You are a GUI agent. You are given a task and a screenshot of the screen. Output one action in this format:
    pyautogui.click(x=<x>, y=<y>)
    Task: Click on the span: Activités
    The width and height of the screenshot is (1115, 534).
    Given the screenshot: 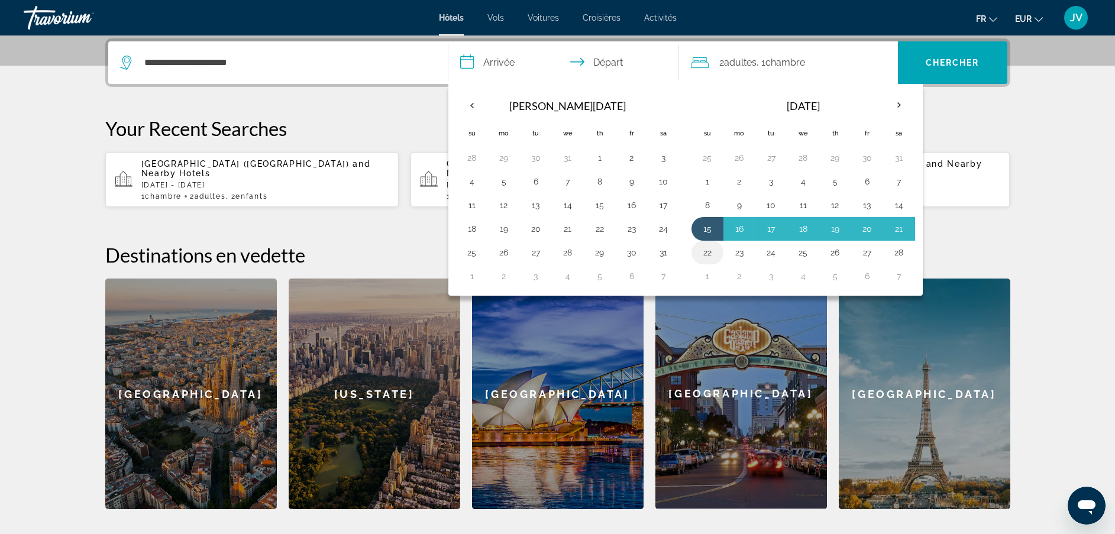 What is the action you would take?
    pyautogui.click(x=660, y=18)
    